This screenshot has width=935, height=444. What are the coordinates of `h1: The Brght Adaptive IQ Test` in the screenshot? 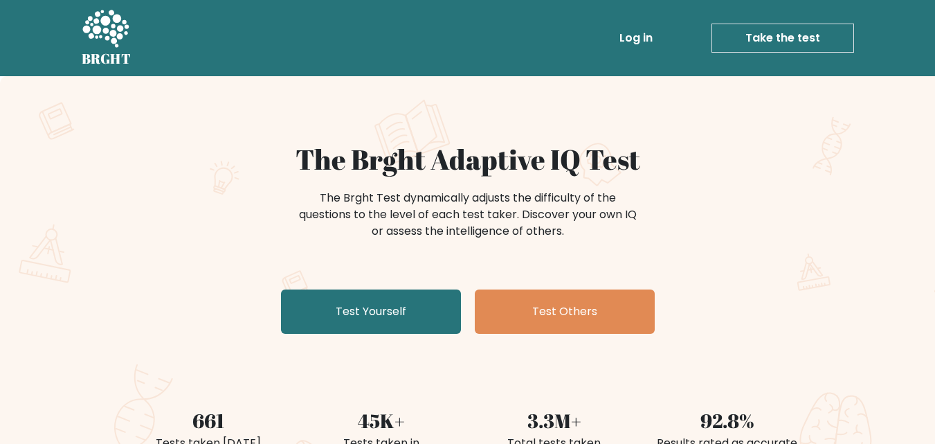 It's located at (468, 159).